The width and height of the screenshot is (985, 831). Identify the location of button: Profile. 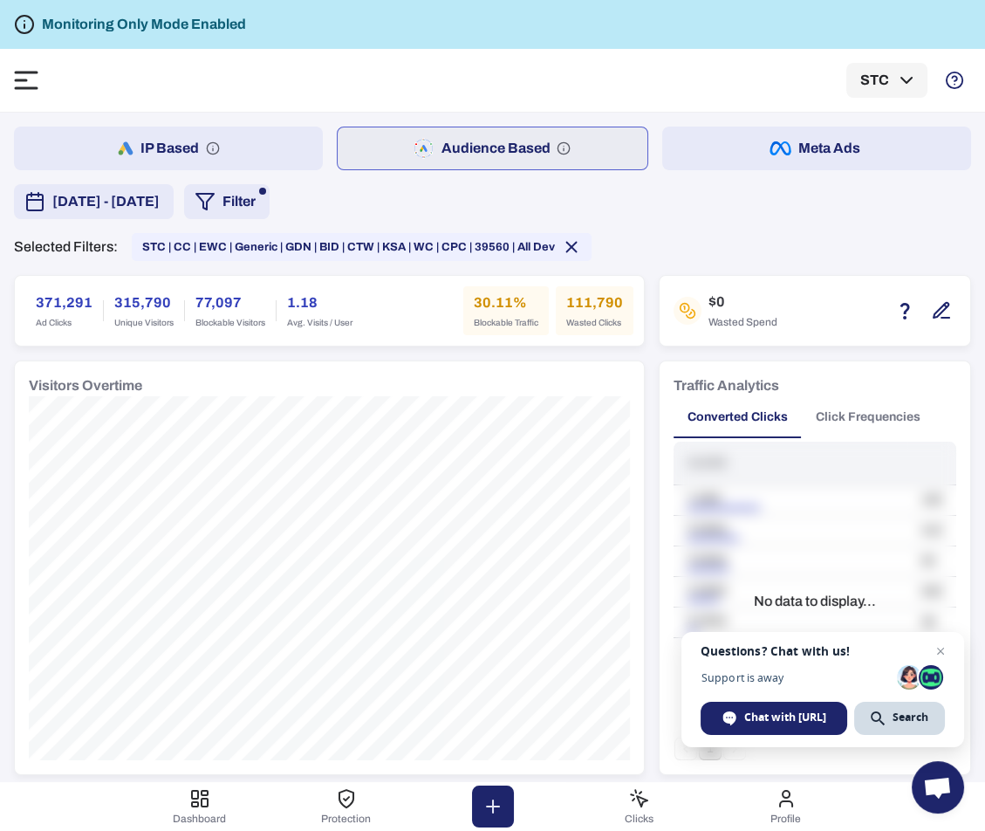
(786, 807).